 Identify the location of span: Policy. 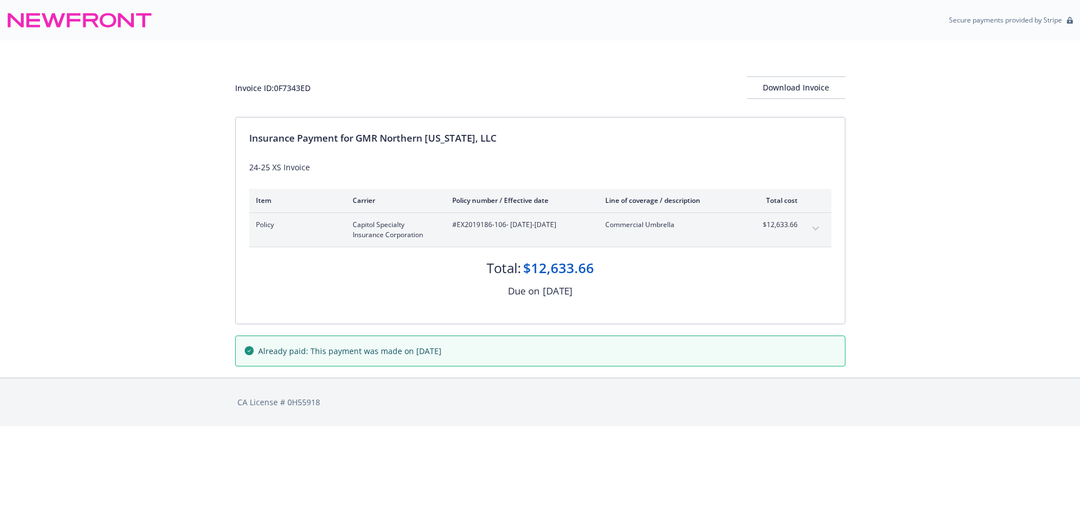
(295, 225).